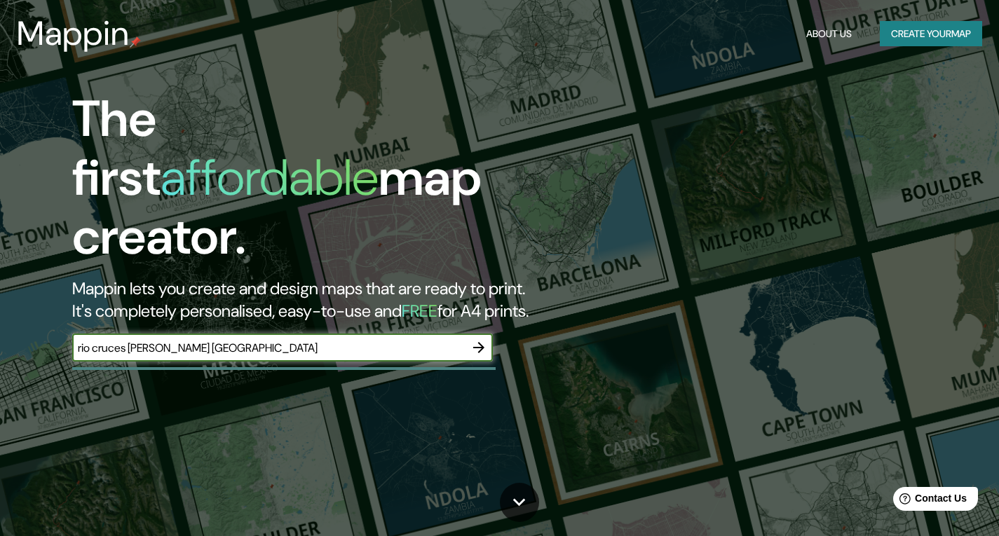 The height and width of the screenshot is (536, 999). What do you see at coordinates (73, 34) in the screenshot?
I see `h3: Mappin` at bounding box center [73, 34].